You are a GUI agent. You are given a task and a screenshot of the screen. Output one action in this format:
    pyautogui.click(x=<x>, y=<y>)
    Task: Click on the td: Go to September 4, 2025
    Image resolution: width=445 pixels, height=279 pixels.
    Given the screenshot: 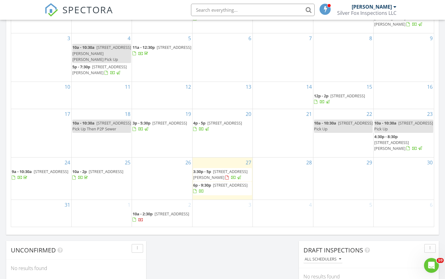 What is the action you would take?
    pyautogui.click(x=283, y=213)
    